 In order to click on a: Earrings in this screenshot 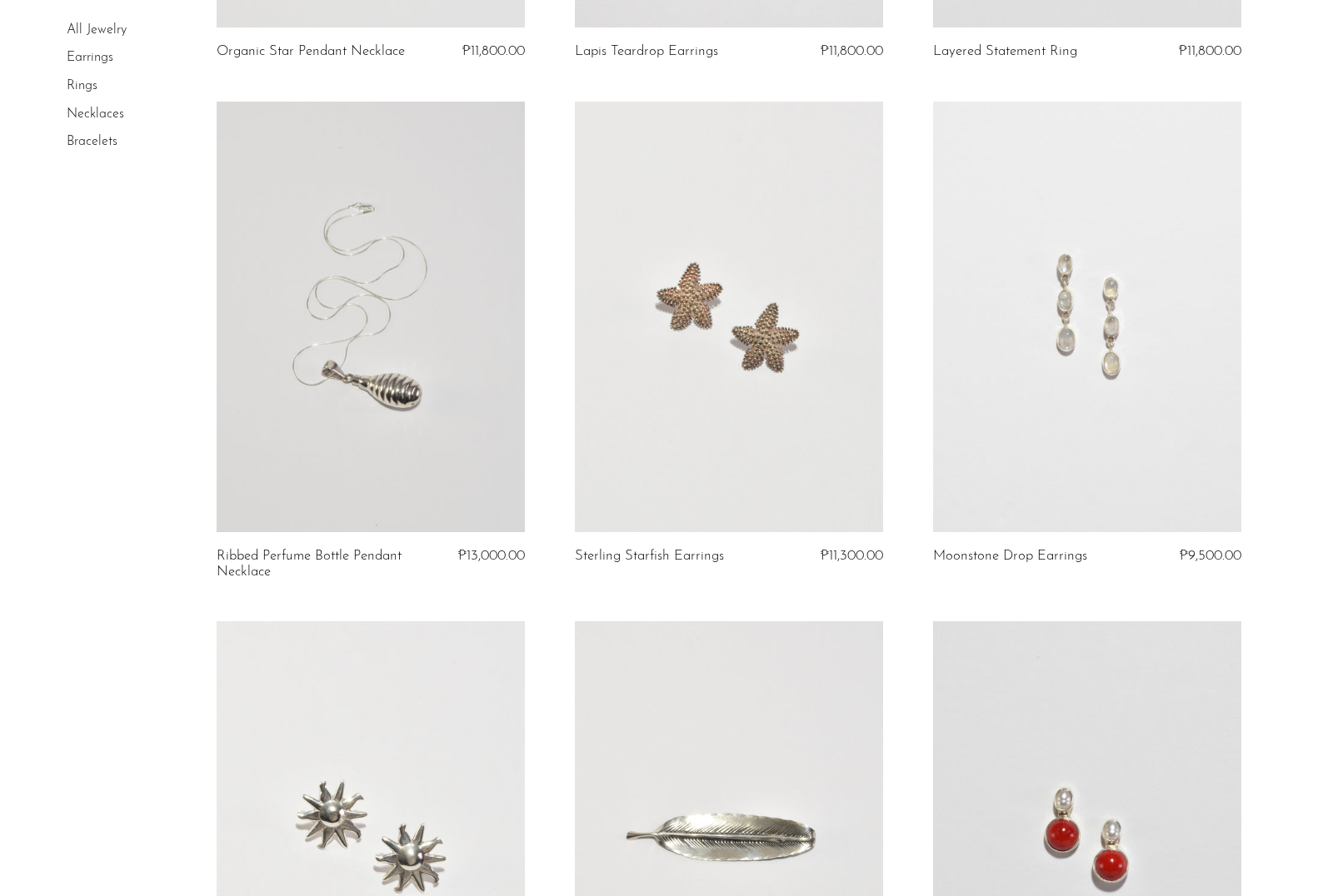, I will do `click(90, 58)`.